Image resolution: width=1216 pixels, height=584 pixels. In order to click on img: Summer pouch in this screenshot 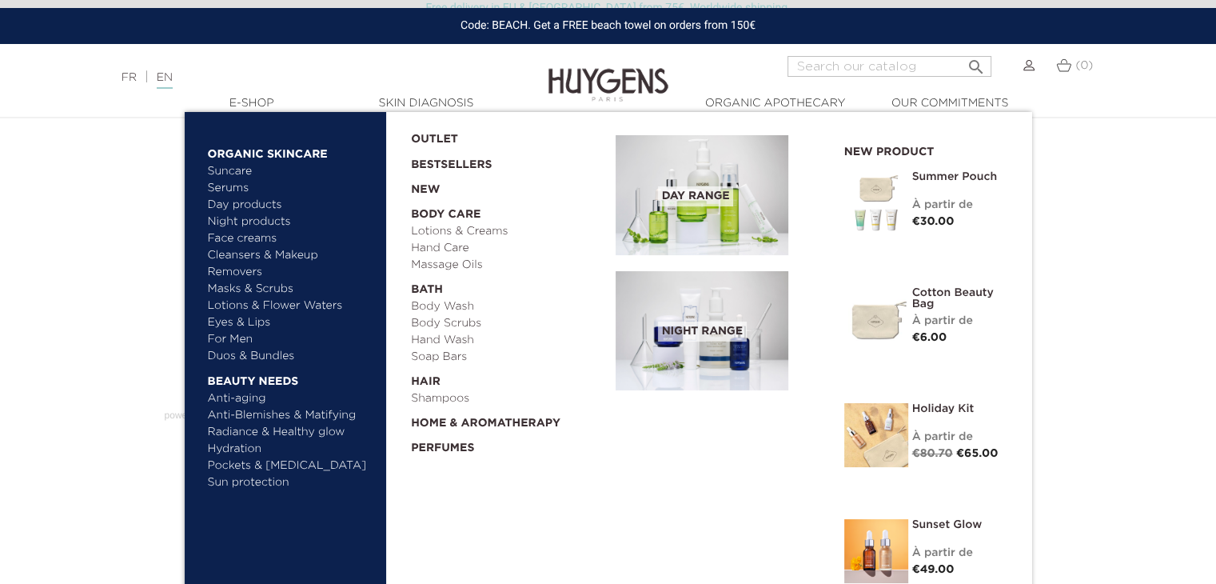, I will do `click(876, 203)`.